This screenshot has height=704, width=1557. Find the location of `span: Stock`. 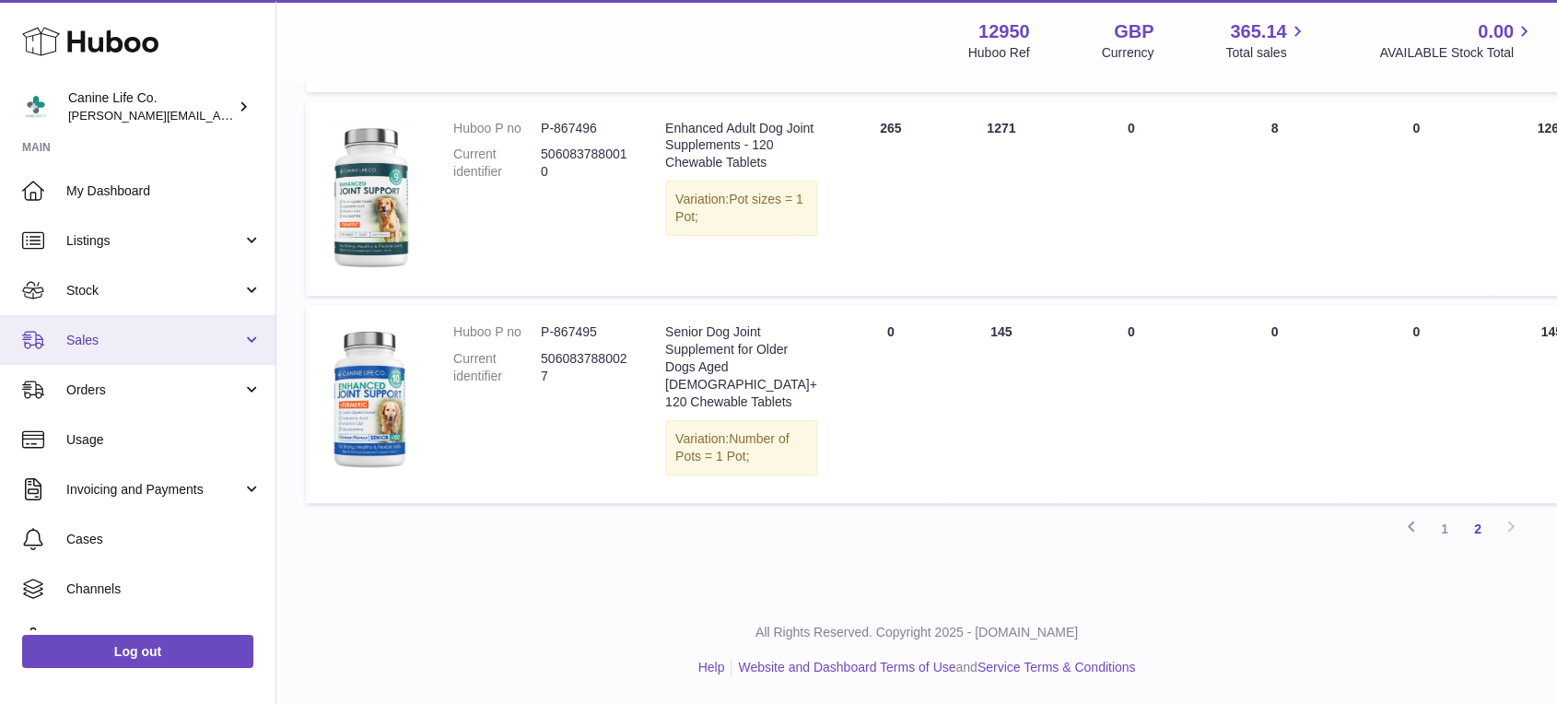

span: Stock is located at coordinates (154, 290).